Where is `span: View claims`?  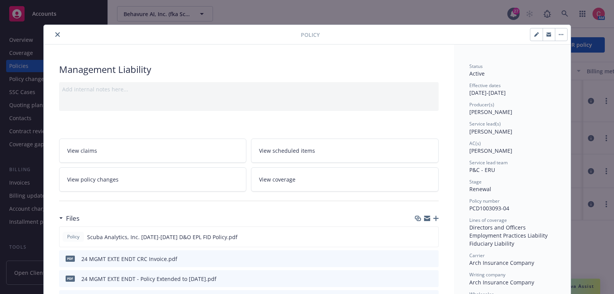
span: View claims is located at coordinates (82, 150).